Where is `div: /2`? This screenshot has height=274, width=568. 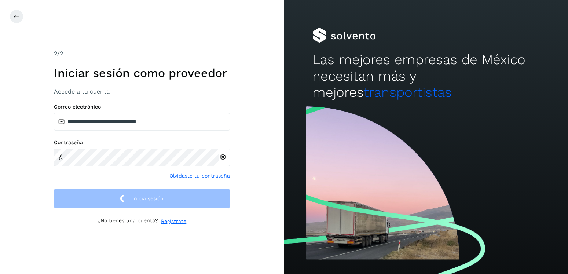
div: /2 is located at coordinates (142, 54).